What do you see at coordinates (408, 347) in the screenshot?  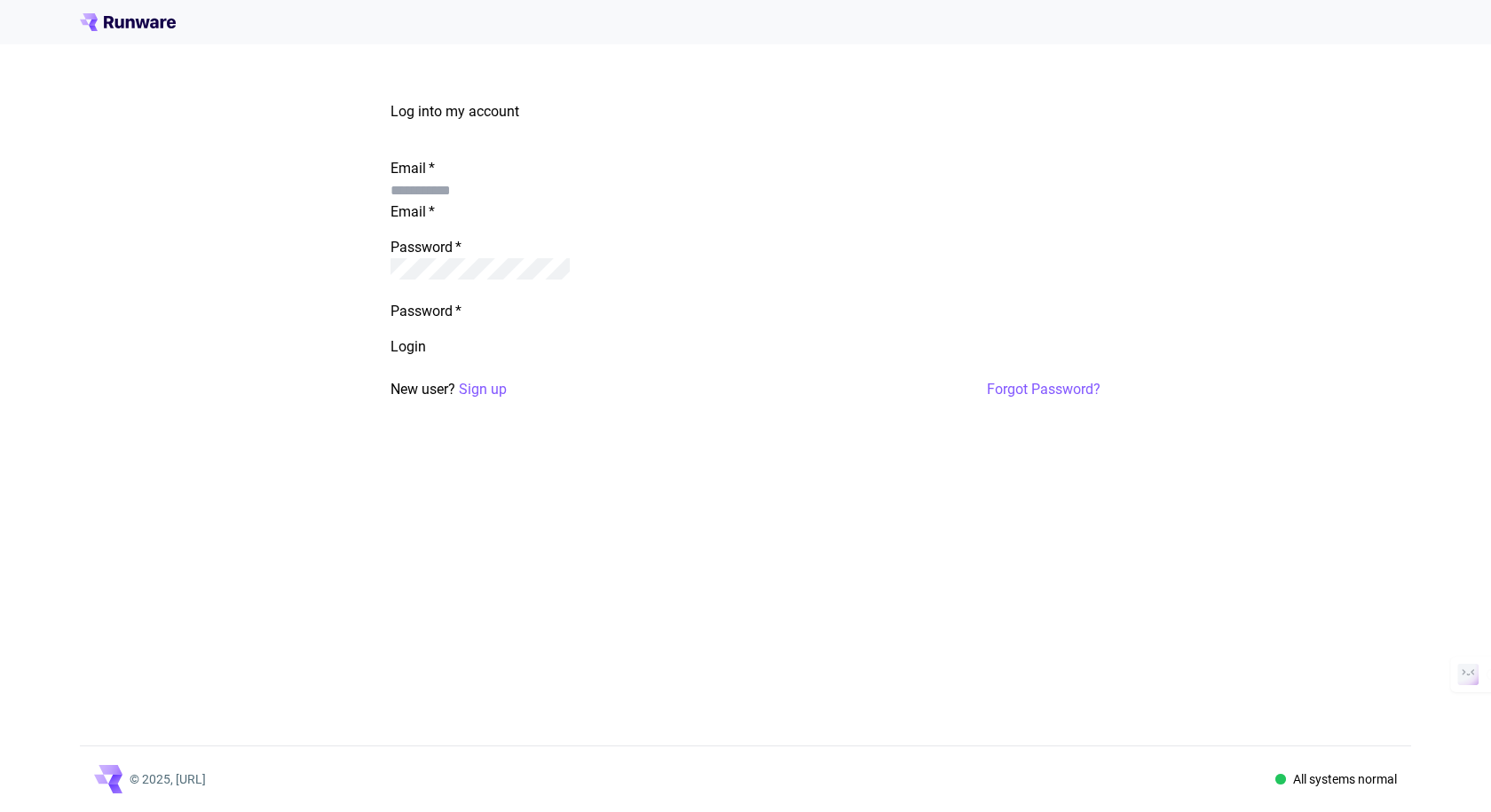 I see `button: Login` at bounding box center [408, 347].